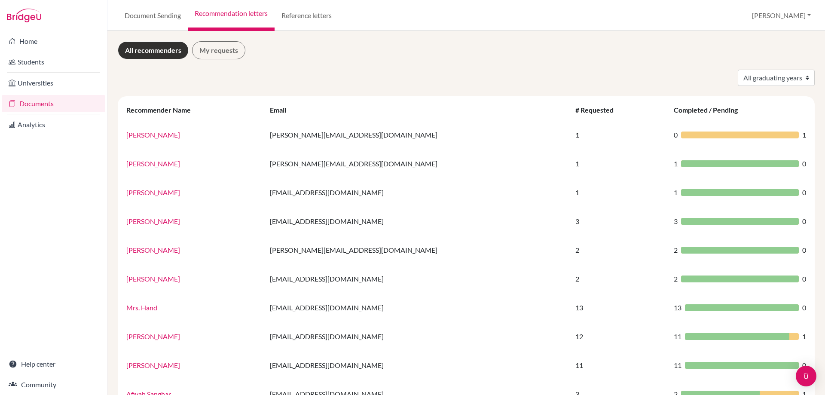  Describe the element at coordinates (675, 221) in the screenshot. I see `span: 3` at that location.